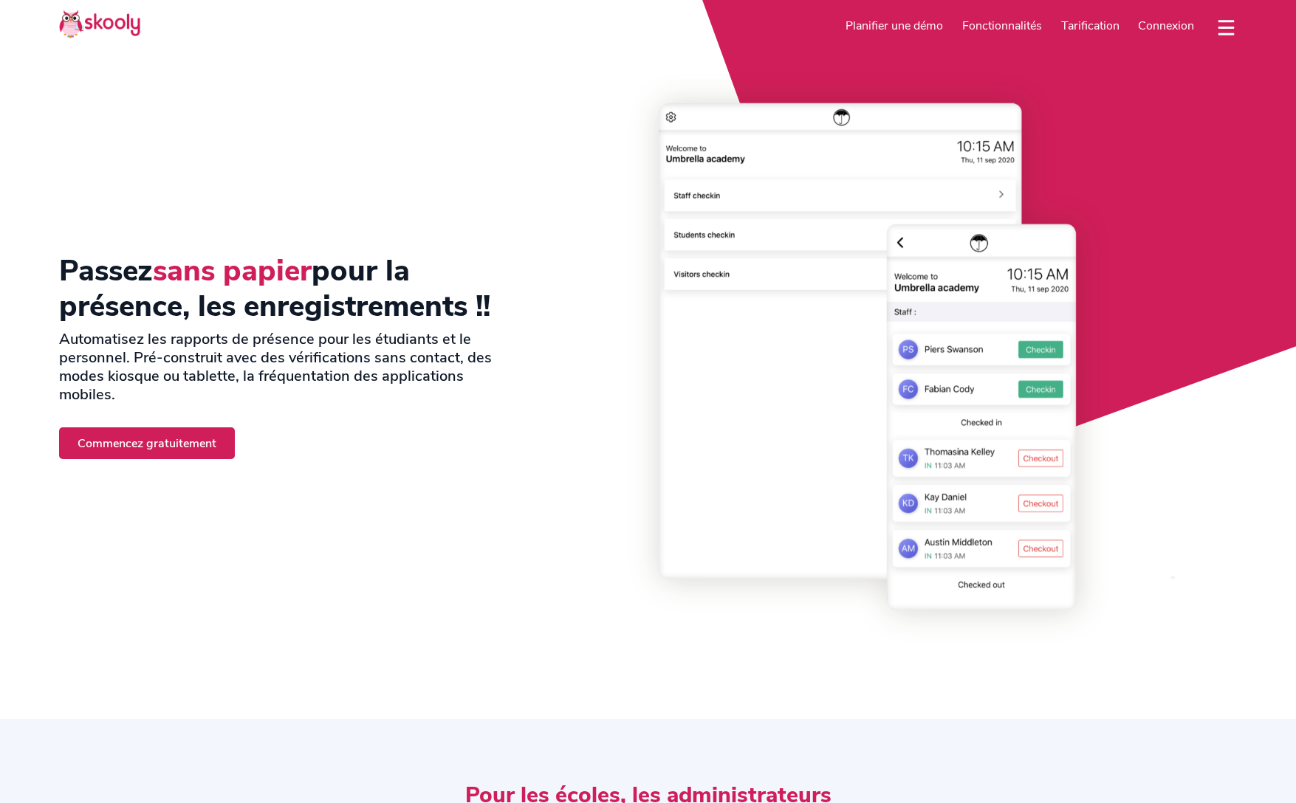 Image resolution: width=1296 pixels, height=803 pixels. What do you see at coordinates (100, 24) in the screenshot?
I see `img: Skooly` at bounding box center [100, 24].